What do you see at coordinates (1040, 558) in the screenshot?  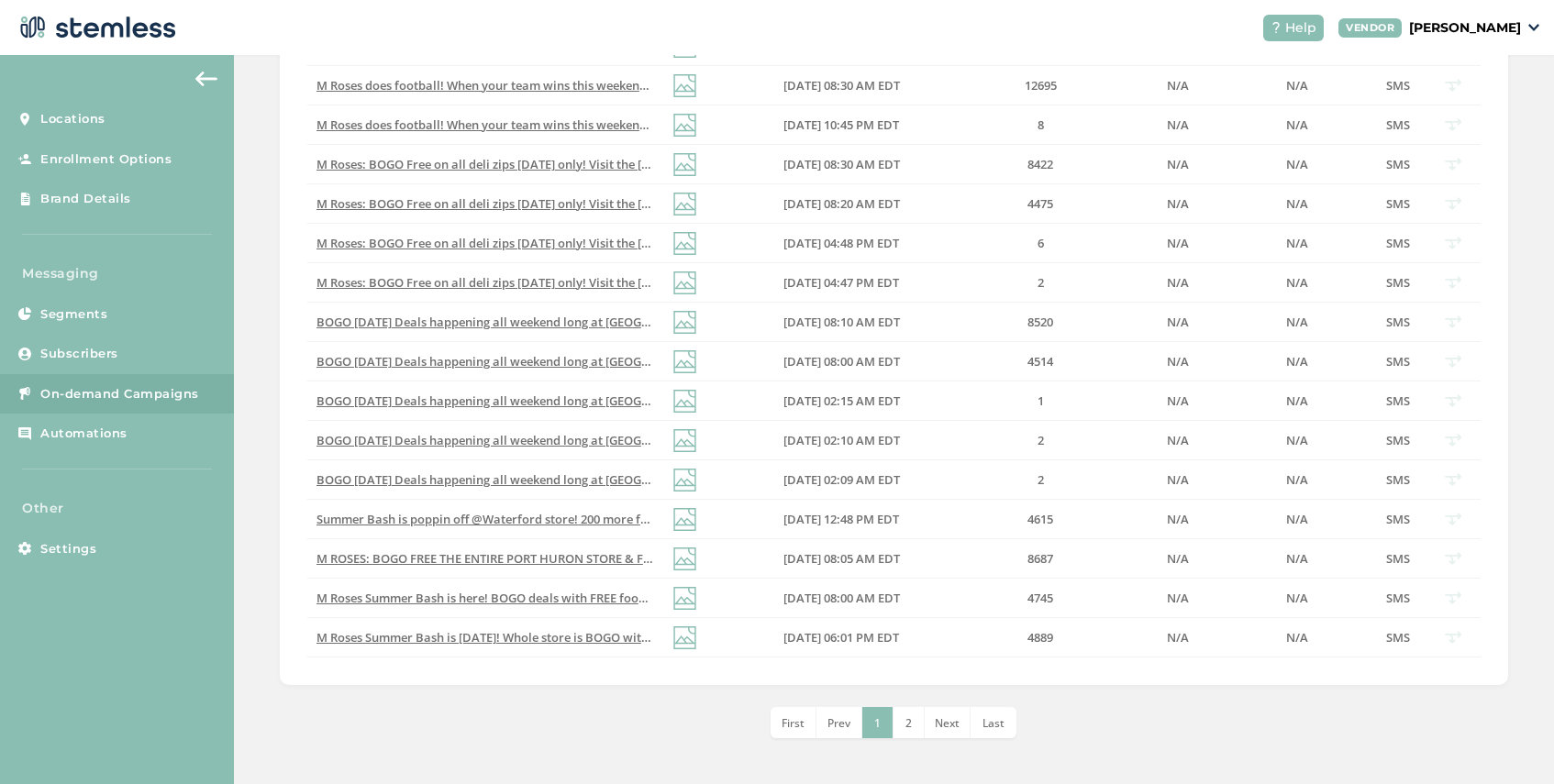 I see `span: 8687` at bounding box center [1040, 558].